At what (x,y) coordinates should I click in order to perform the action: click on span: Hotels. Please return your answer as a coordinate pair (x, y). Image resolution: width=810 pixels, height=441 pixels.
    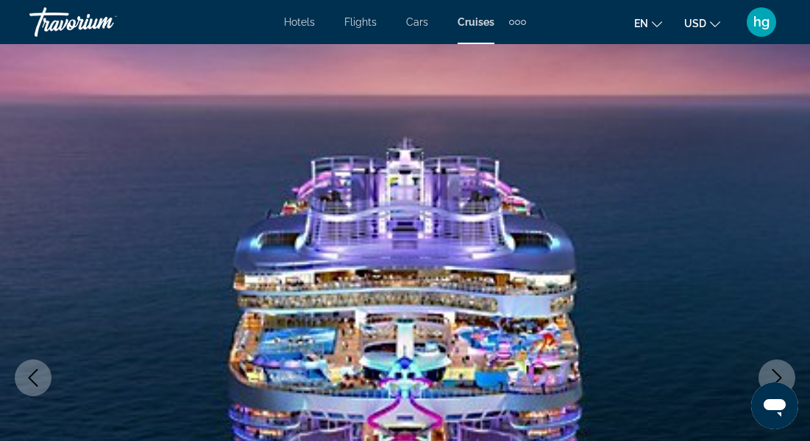
    Looking at the image, I should click on (299, 22).